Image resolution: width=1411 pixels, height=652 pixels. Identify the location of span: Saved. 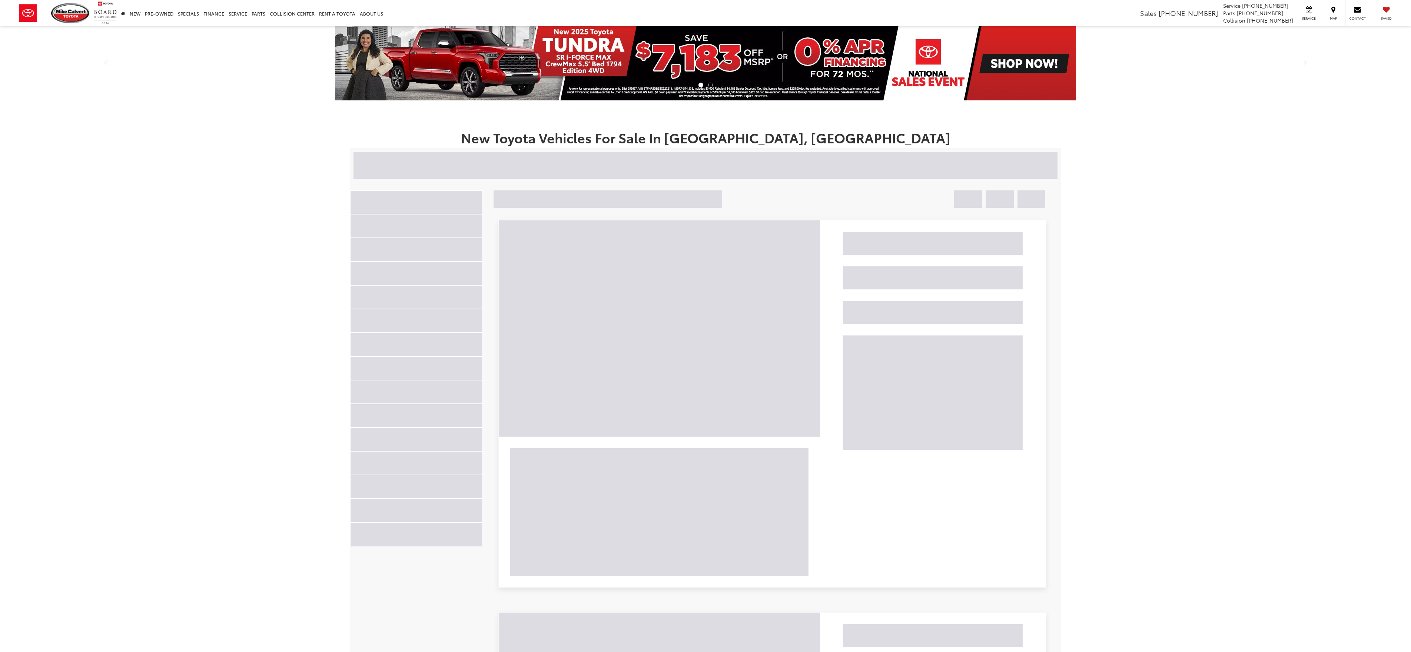
(1386, 18).